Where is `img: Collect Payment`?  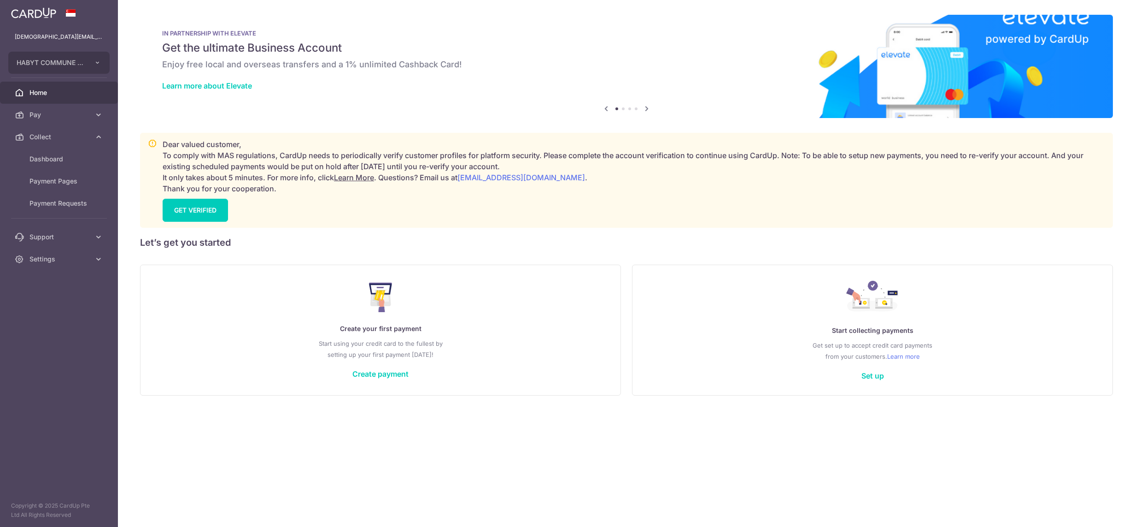
img: Collect Payment is located at coordinates (873, 297).